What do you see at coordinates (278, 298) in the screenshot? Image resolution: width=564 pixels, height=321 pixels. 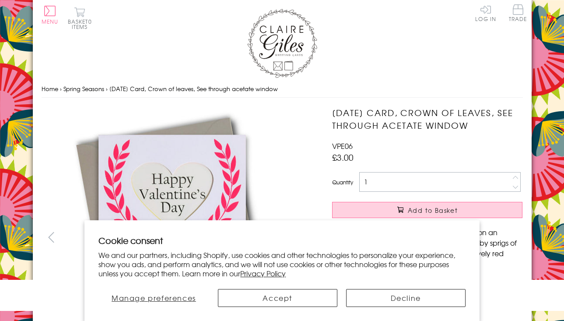 I see `button: Accept` at bounding box center [278, 298].